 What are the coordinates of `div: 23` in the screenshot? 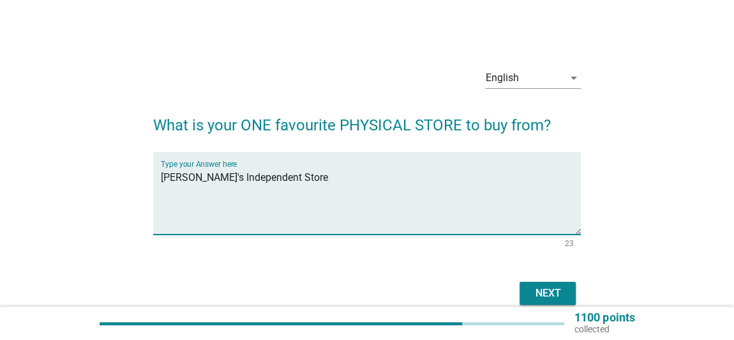 It's located at (569, 243).